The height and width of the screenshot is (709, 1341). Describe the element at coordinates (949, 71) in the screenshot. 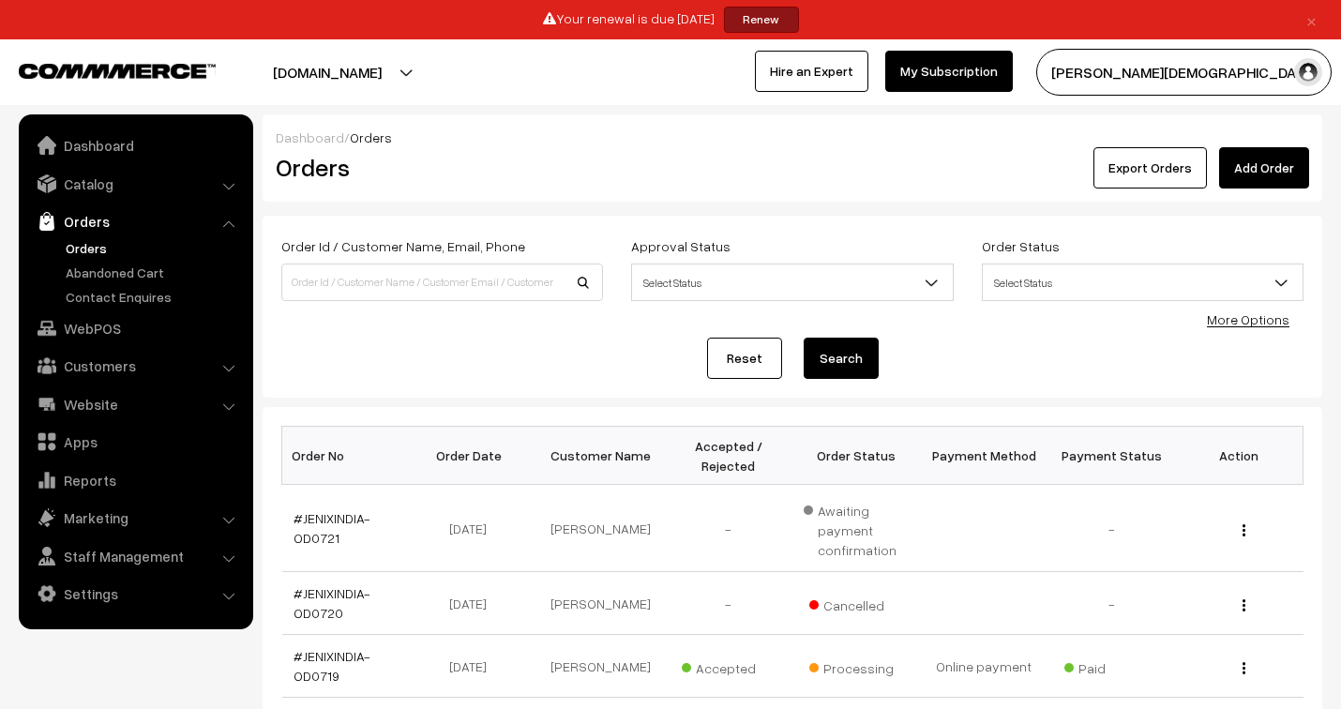

I see `a: My Subscription` at that location.